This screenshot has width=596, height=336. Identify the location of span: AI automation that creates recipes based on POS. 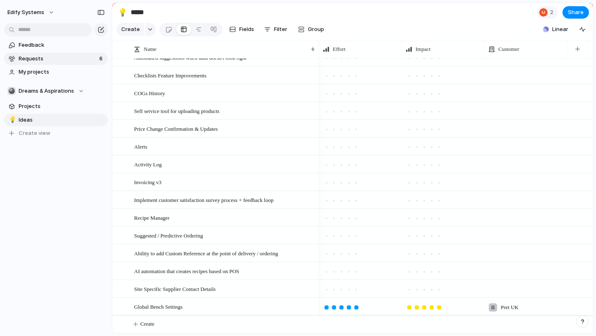
(187, 271).